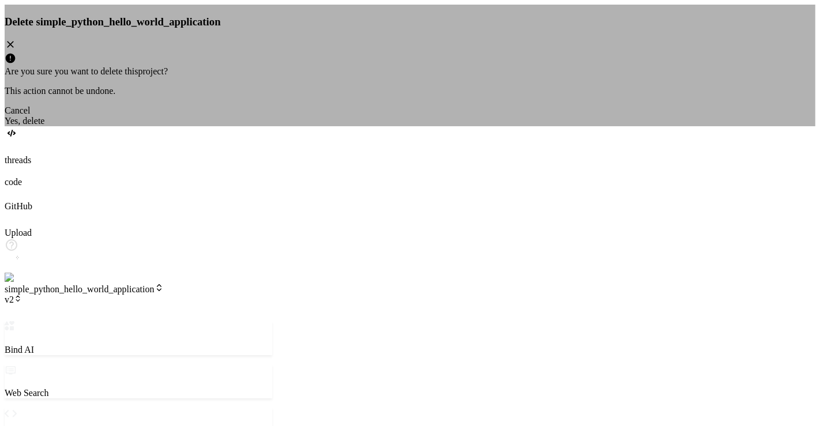 Image resolution: width=820 pixels, height=426 pixels. I want to click on p: Bind AI, so click(138, 350).